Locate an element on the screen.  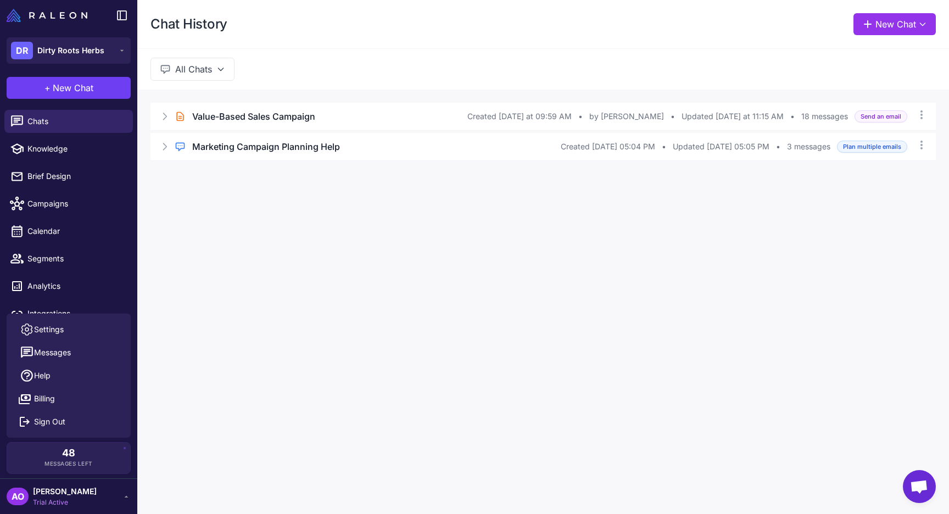
span: Campaigns is located at coordinates (76, 204).